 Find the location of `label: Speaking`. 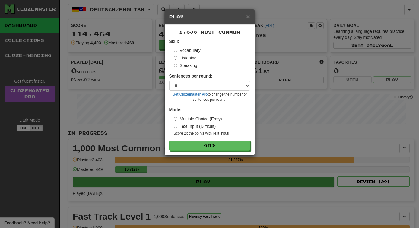

label: Speaking is located at coordinates (185, 65).